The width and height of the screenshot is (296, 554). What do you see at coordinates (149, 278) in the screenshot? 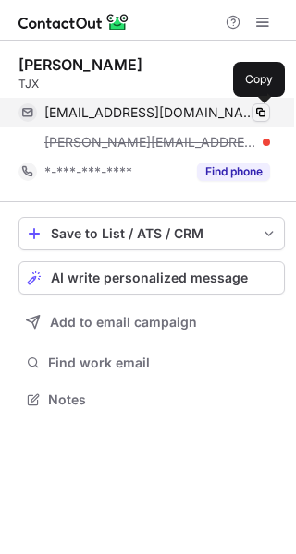
I see `span: AI write personalized message` at bounding box center [149, 278].